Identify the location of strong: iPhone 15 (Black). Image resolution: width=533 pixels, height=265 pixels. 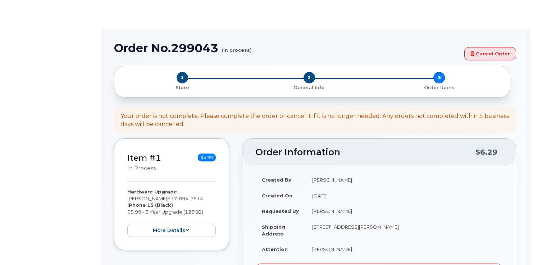
(150, 205).